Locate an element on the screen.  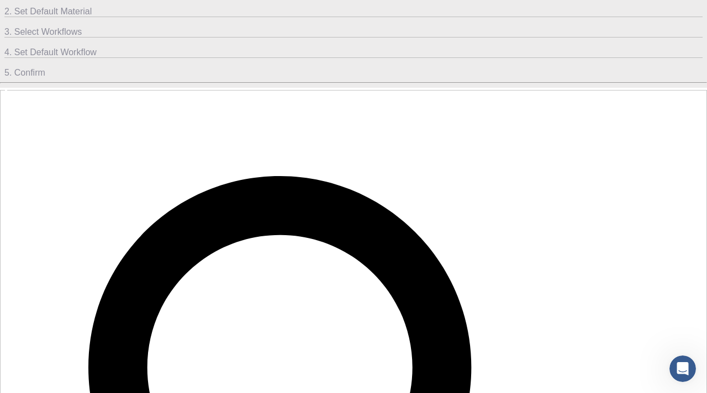
span: 5. Confirm is located at coordinates (25, 72).